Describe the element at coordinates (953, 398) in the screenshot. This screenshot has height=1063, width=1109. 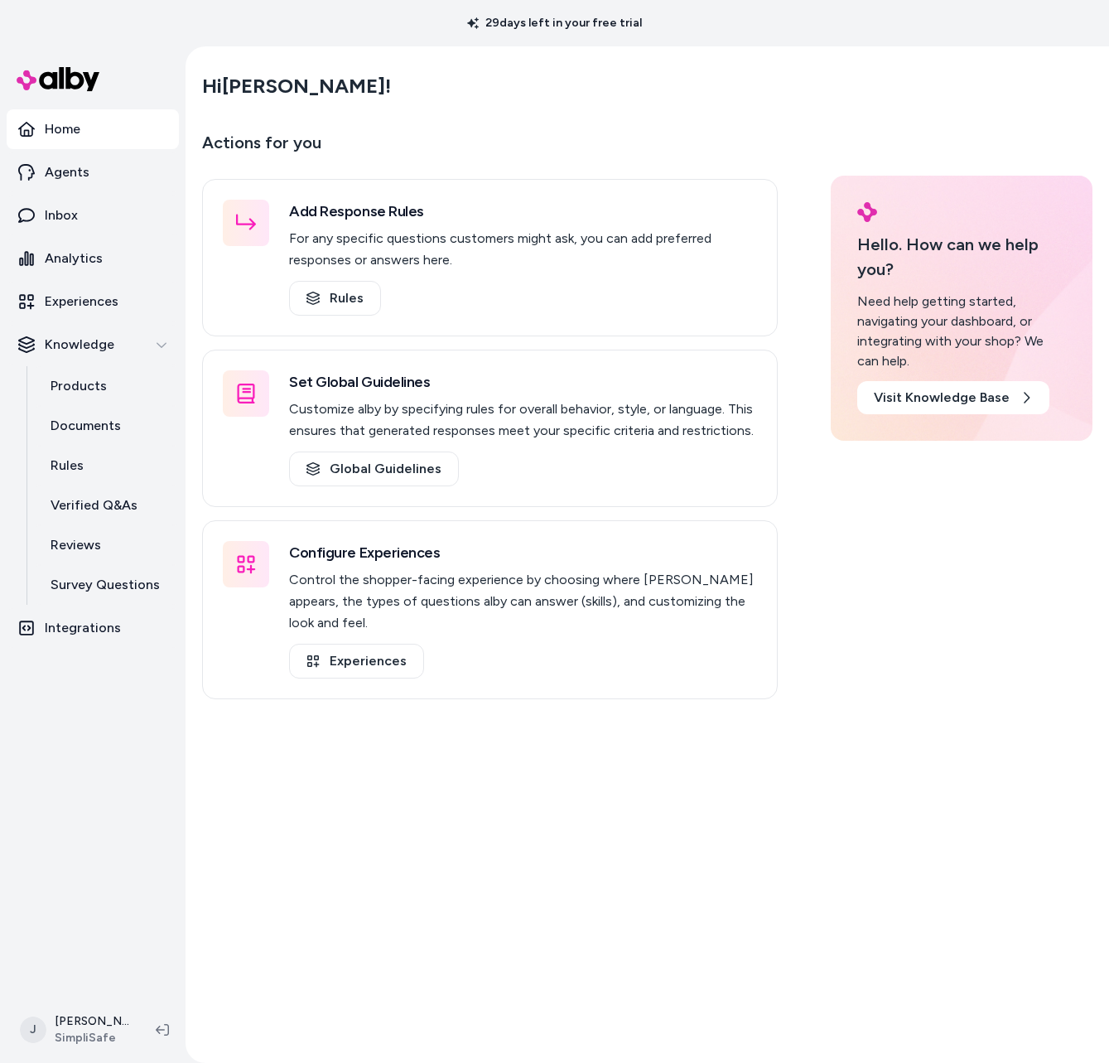
I see `a: Visit Knowledge Base` at that location.